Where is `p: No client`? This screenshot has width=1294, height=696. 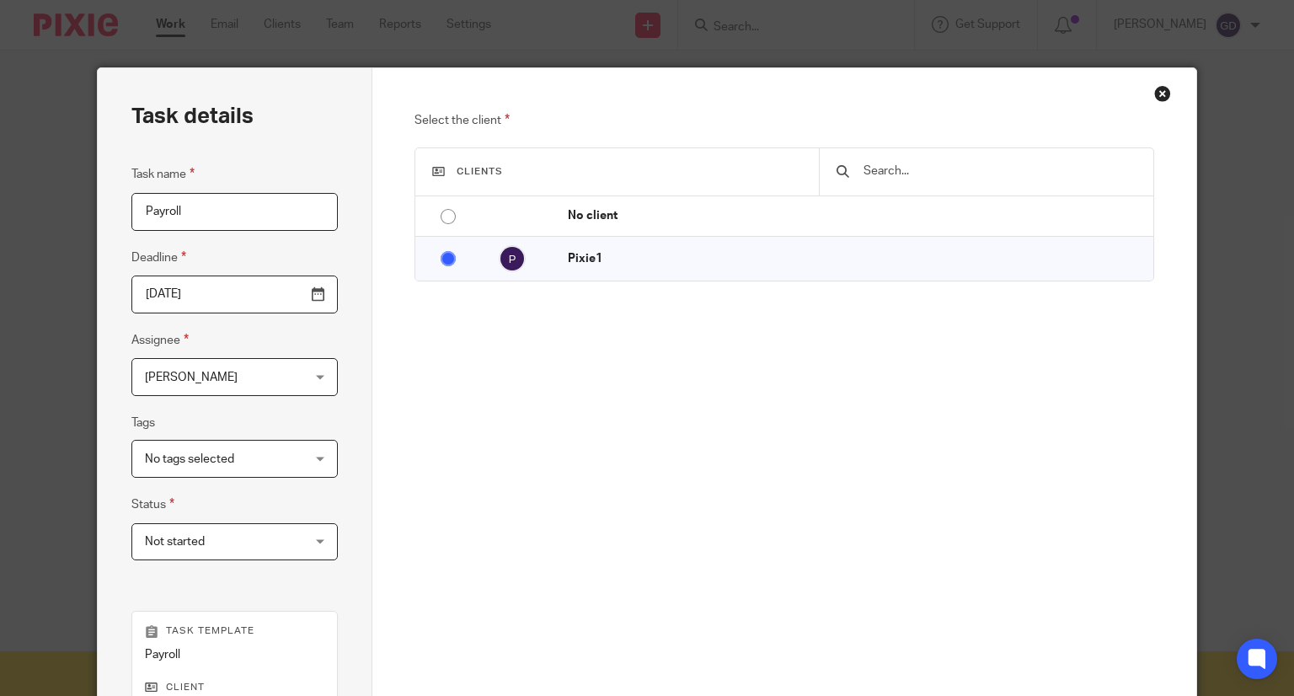 p: No client is located at coordinates (856, 216).